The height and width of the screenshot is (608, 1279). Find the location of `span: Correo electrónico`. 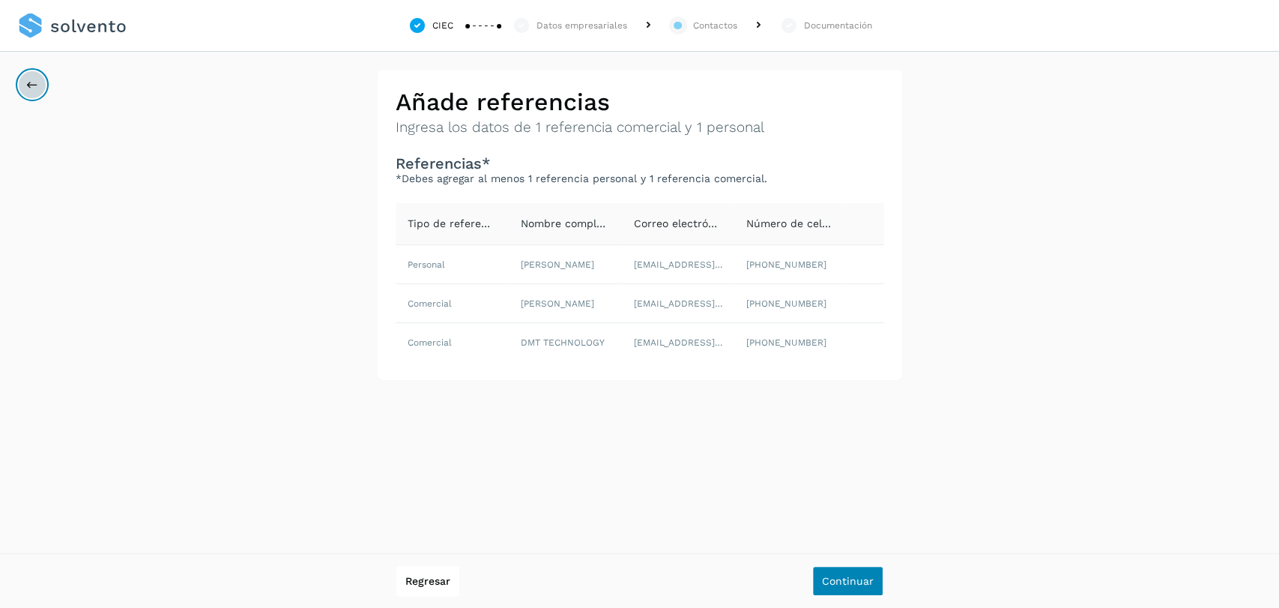

span: Correo electrónico is located at coordinates (681, 223).